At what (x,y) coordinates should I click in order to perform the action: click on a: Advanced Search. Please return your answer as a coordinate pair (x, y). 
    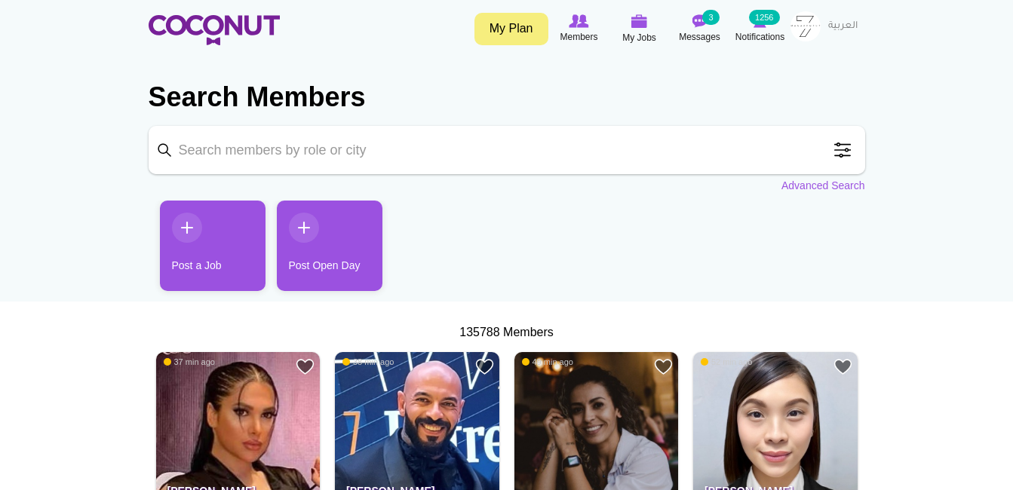
    Looking at the image, I should click on (823, 186).